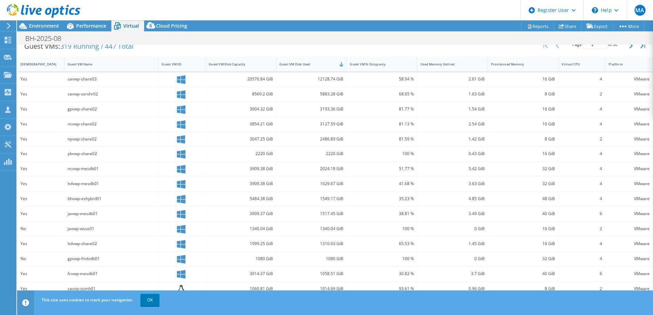 This screenshot has height=315, width=653. I want to click on div: Guest VM OS, so click(177, 64).